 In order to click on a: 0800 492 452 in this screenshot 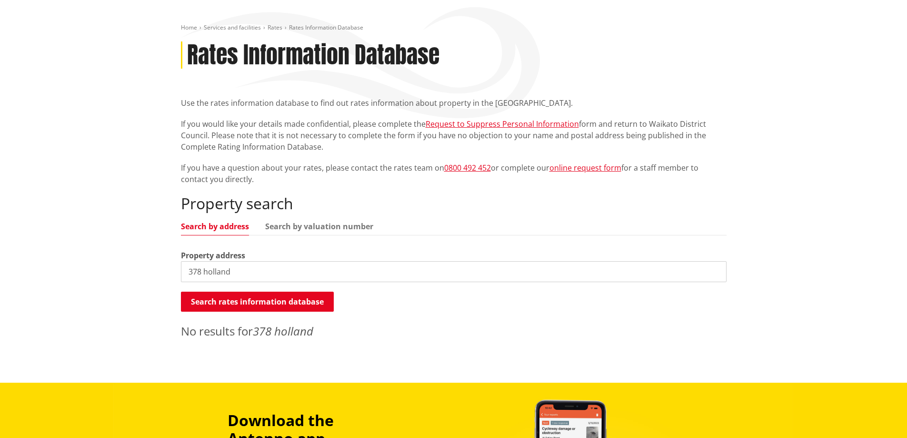, I will do `click(468, 168)`.